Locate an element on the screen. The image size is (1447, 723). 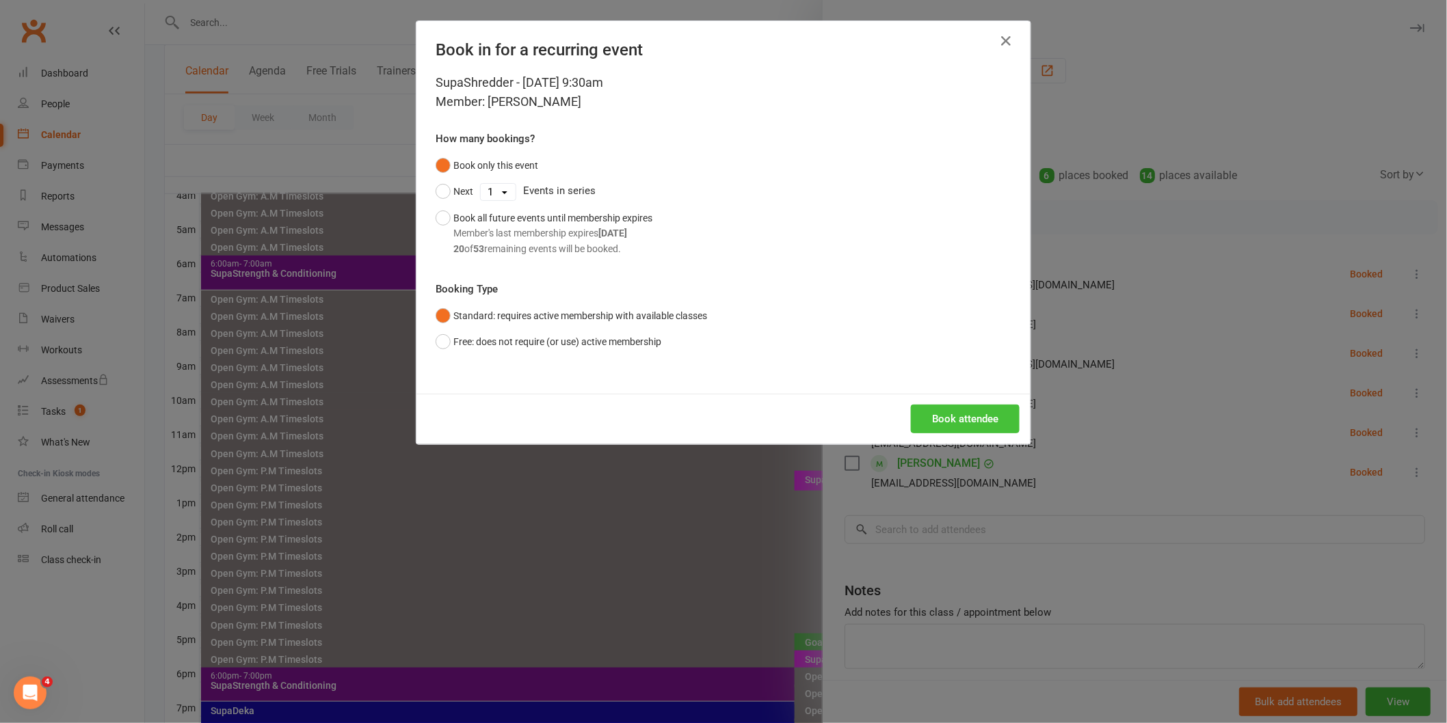
div: of remaining events will be booked. is located at coordinates (552, 249).